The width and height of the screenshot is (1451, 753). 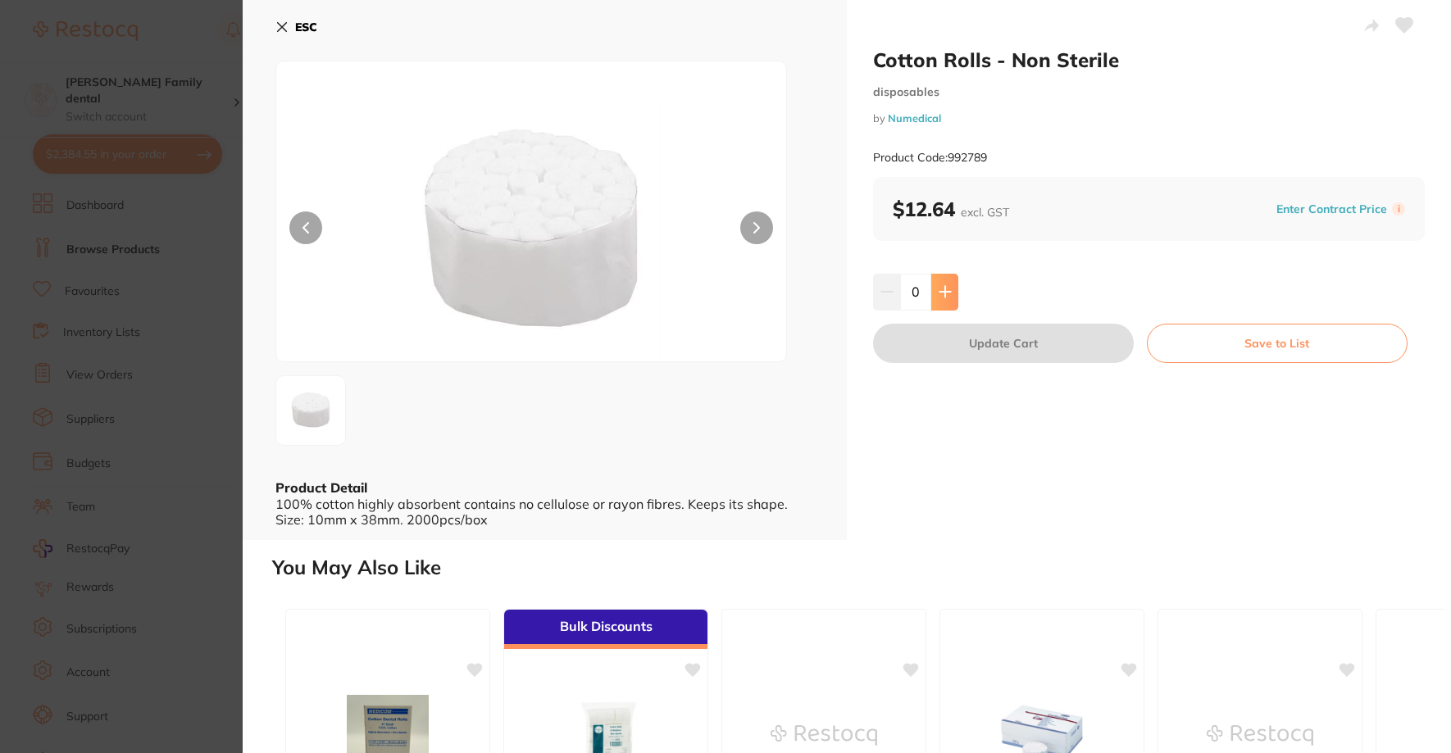 What do you see at coordinates (544, 512) in the screenshot?
I see `div: 100% cotton highly absorbent contains no cellulose or rayon fibres. Keeps its shape. Size: 10mm x...` at bounding box center [544, 512].